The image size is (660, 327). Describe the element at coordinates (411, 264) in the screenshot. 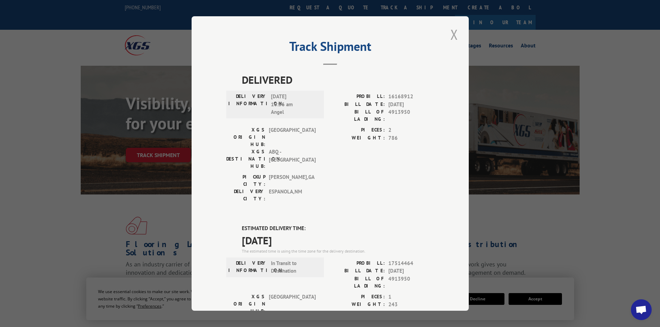

I see `span: 17514464` at that location.